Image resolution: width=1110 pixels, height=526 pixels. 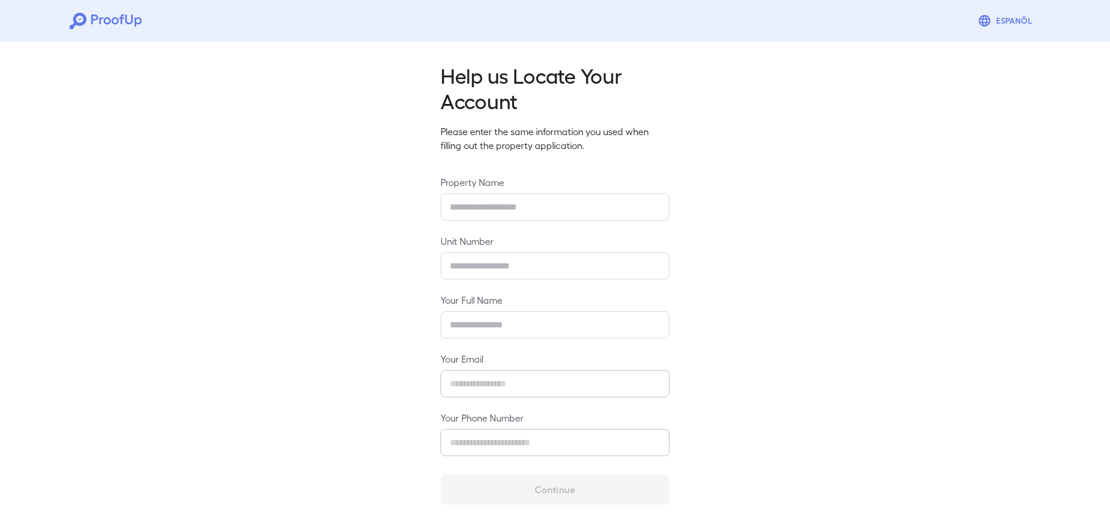 I want to click on label: Your Phone Number, so click(x=555, y=418).